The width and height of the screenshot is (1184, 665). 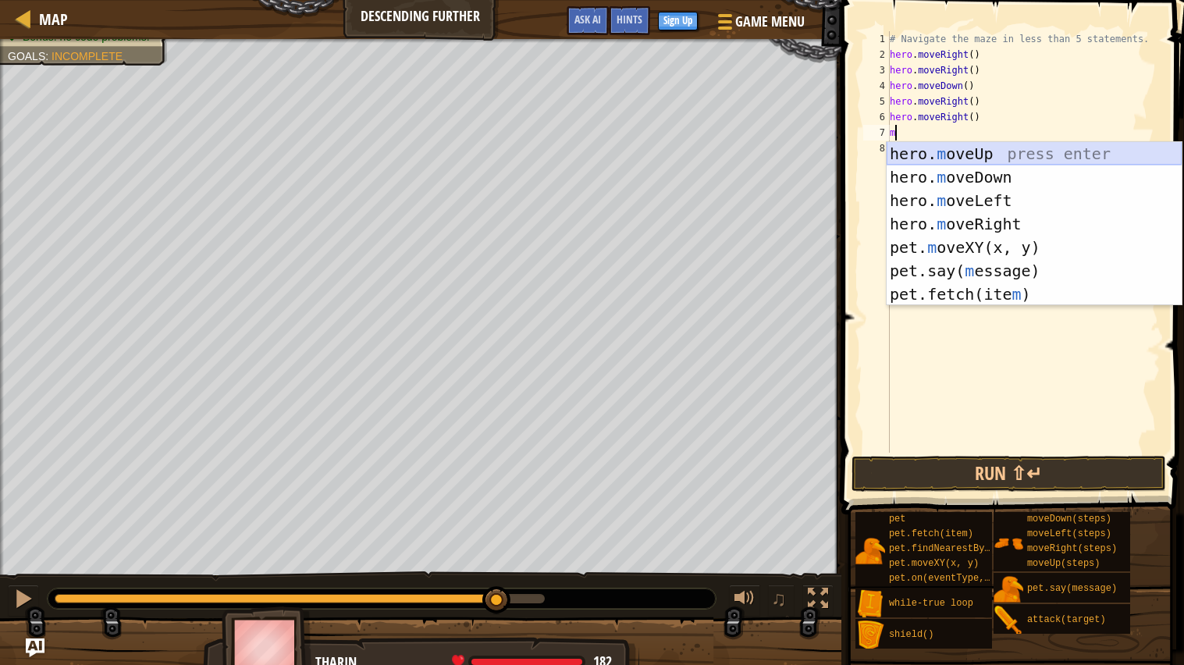 I want to click on div: 4, so click(x=877, y=86).